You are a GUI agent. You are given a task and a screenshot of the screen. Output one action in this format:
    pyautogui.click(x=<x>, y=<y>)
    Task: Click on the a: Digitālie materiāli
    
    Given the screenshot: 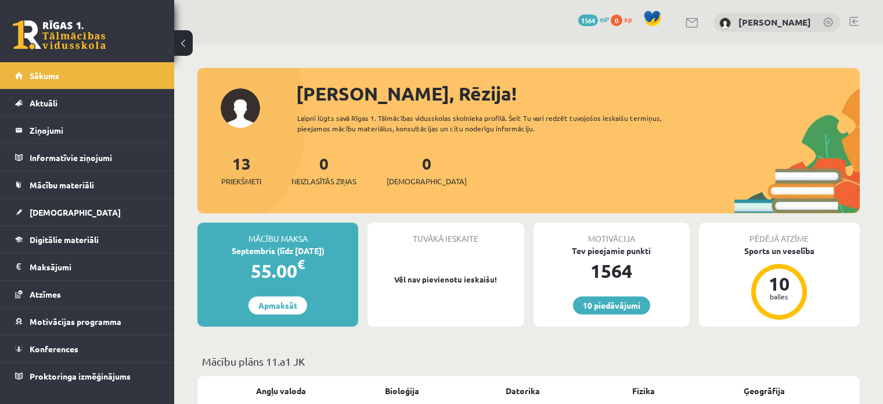 What is the action you would take?
    pyautogui.click(x=87, y=239)
    